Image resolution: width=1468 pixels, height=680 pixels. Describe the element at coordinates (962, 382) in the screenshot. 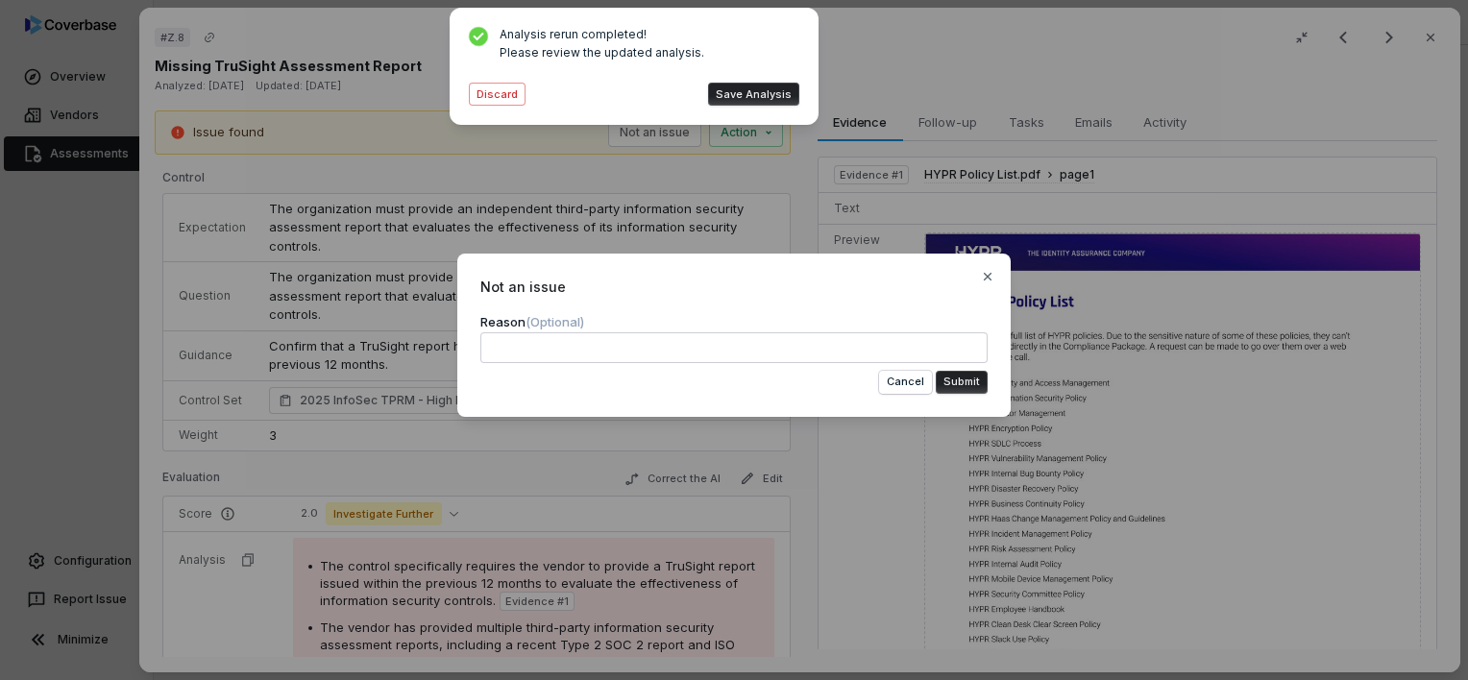

I see `button: Submit` at that location.